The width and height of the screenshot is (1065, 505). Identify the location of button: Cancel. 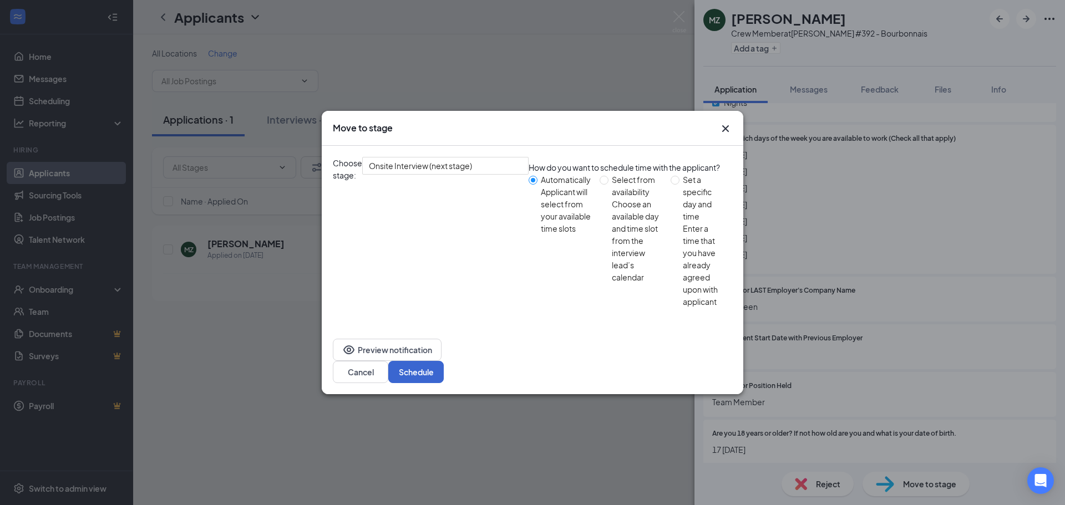
(360, 372).